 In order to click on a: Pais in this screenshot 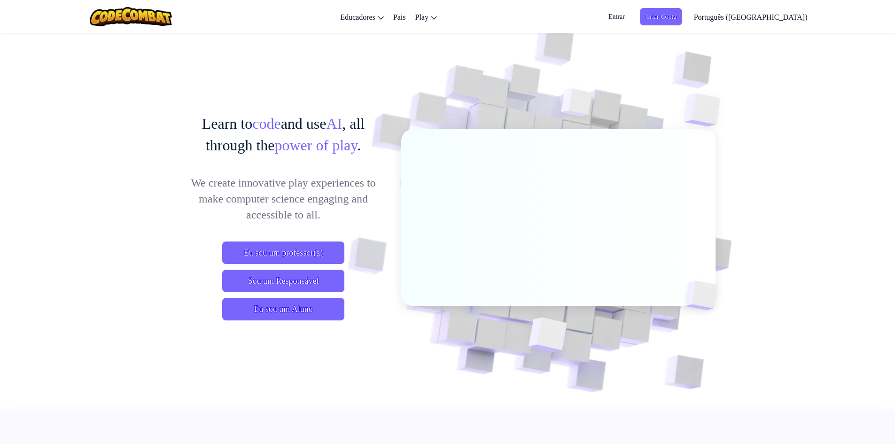, I will do `click(399, 17)`.